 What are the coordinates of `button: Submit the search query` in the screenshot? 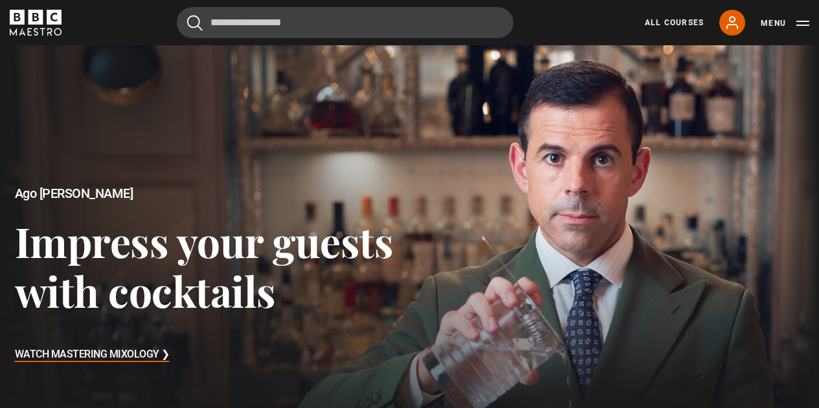 It's located at (195, 23).